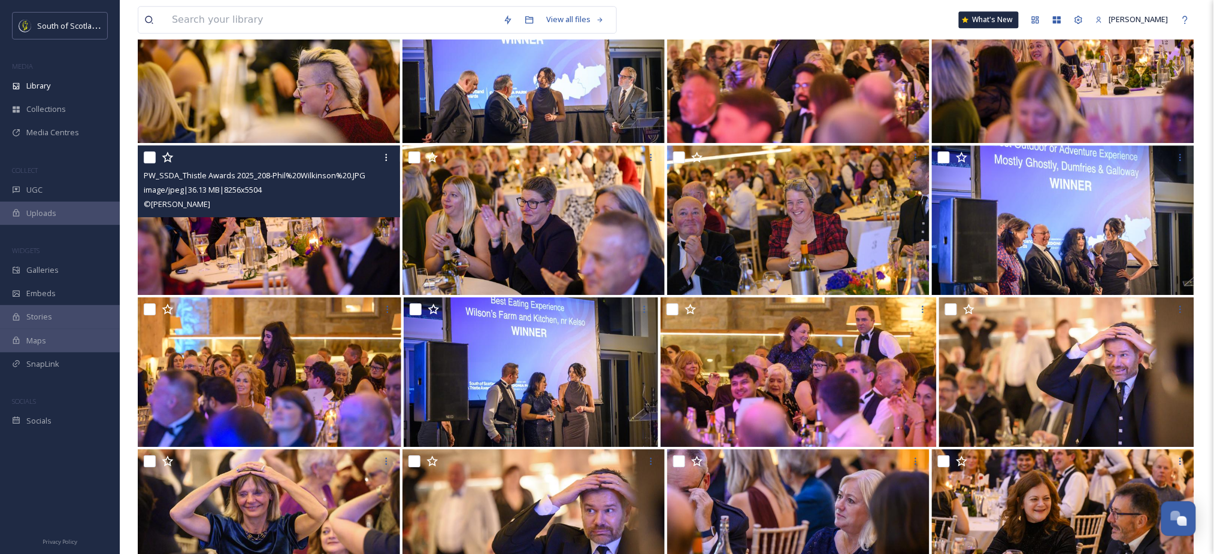  Describe the element at coordinates (989, 20) in the screenshot. I see `div: What's New` at that location.